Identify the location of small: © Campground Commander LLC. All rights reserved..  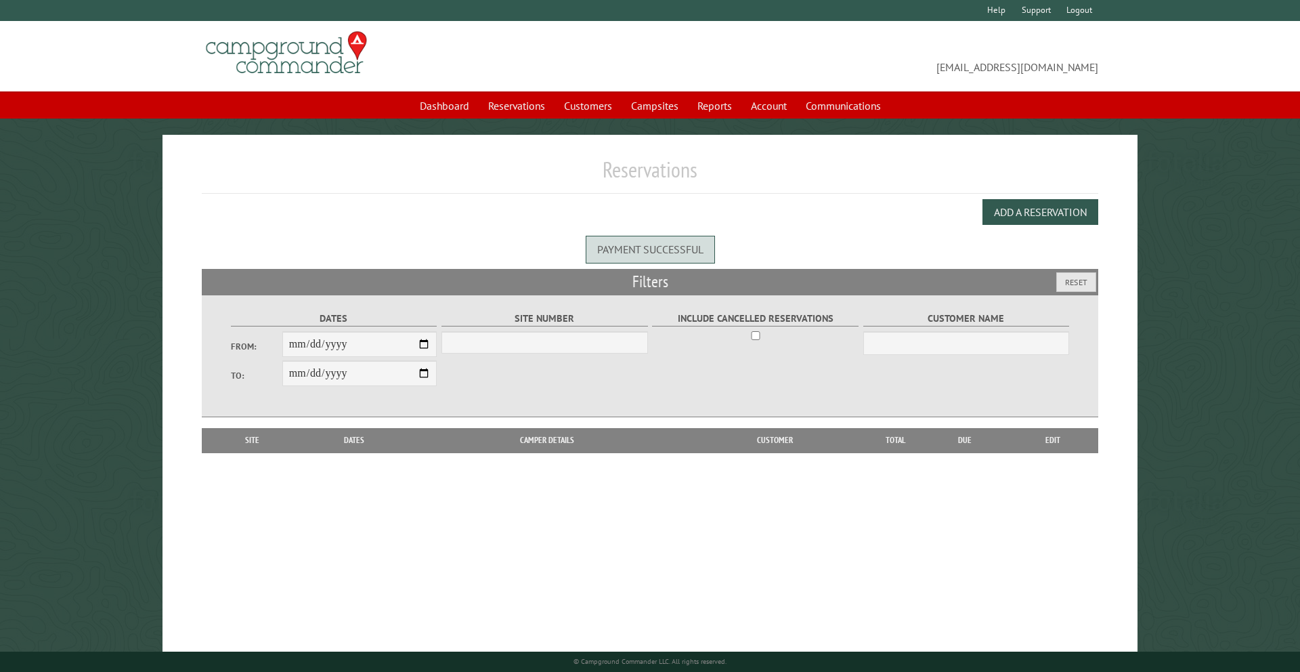
(650, 661).